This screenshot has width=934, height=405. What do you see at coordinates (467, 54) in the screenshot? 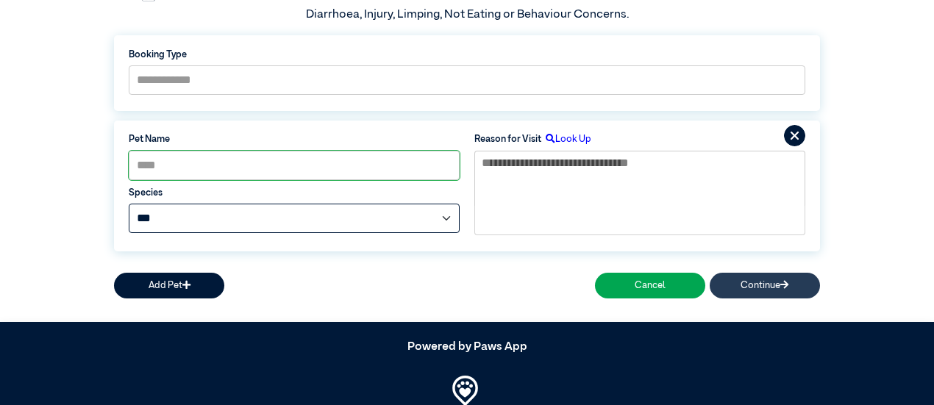
I see `label: Booking Type` at bounding box center [467, 54].